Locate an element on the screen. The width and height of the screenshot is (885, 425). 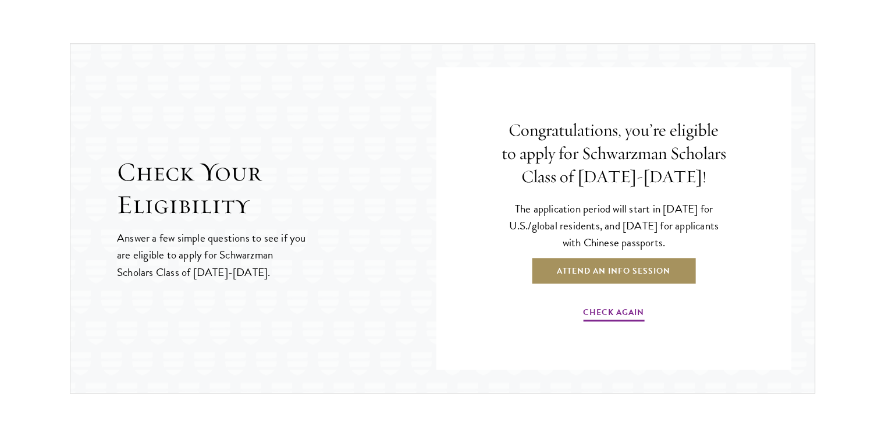
a: Attend an Info Session is located at coordinates (613, 271).